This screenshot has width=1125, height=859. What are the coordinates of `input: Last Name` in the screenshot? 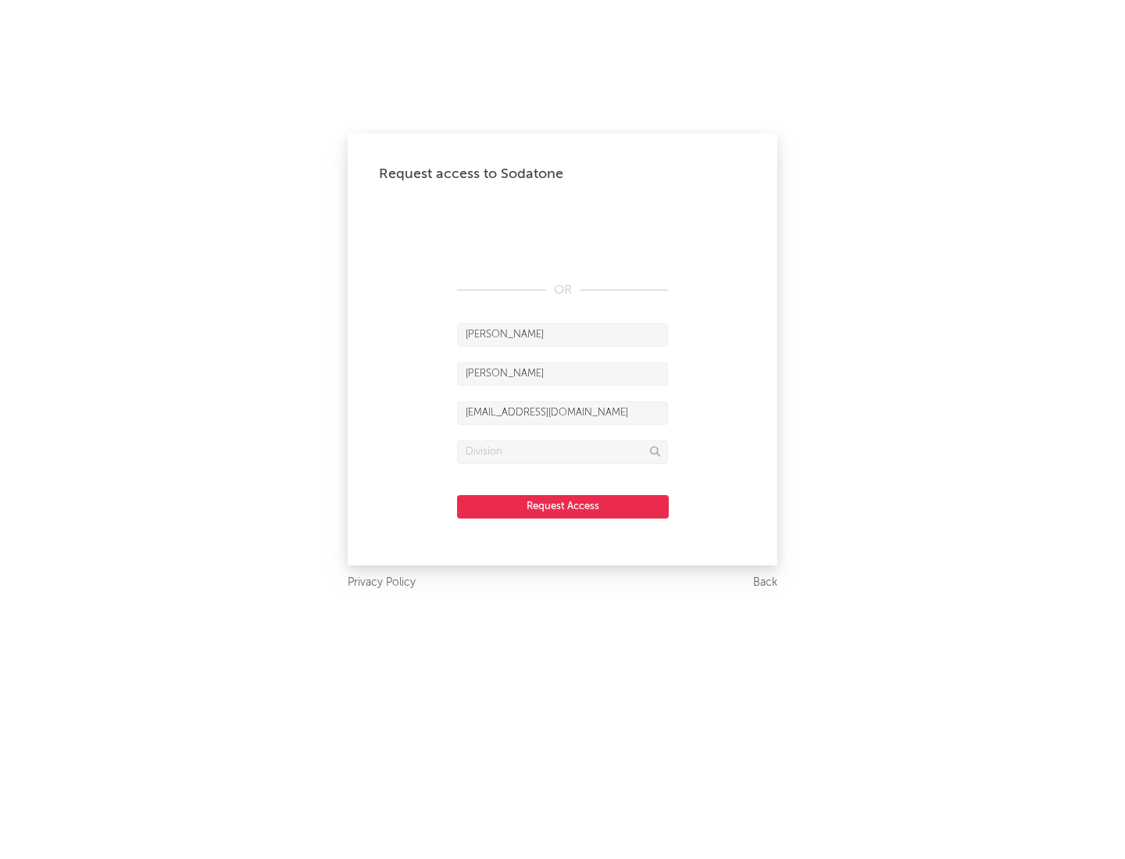 It's located at (562, 374).